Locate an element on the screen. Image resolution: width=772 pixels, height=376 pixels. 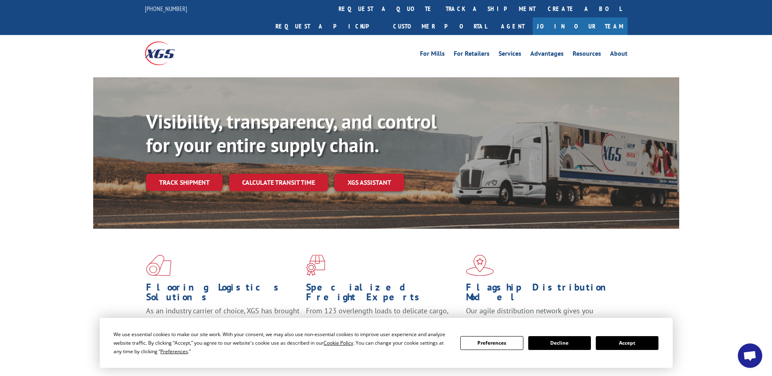
a: Track shipment is located at coordinates (184, 182).